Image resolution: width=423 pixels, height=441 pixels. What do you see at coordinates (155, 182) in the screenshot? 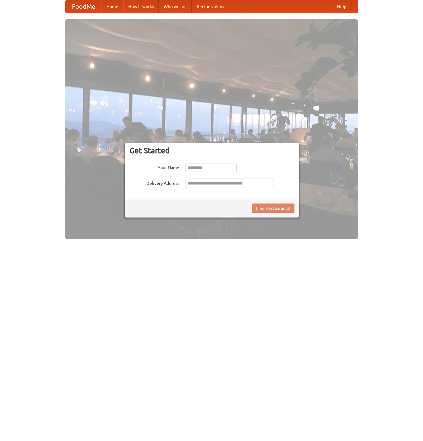
I see `label: Delivery Address` at bounding box center [155, 182].